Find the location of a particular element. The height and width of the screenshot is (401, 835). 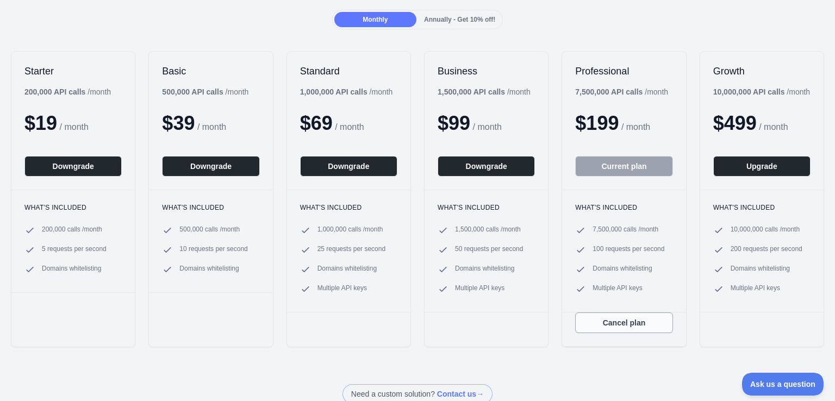

span: $ 499 is located at coordinates (735, 123).